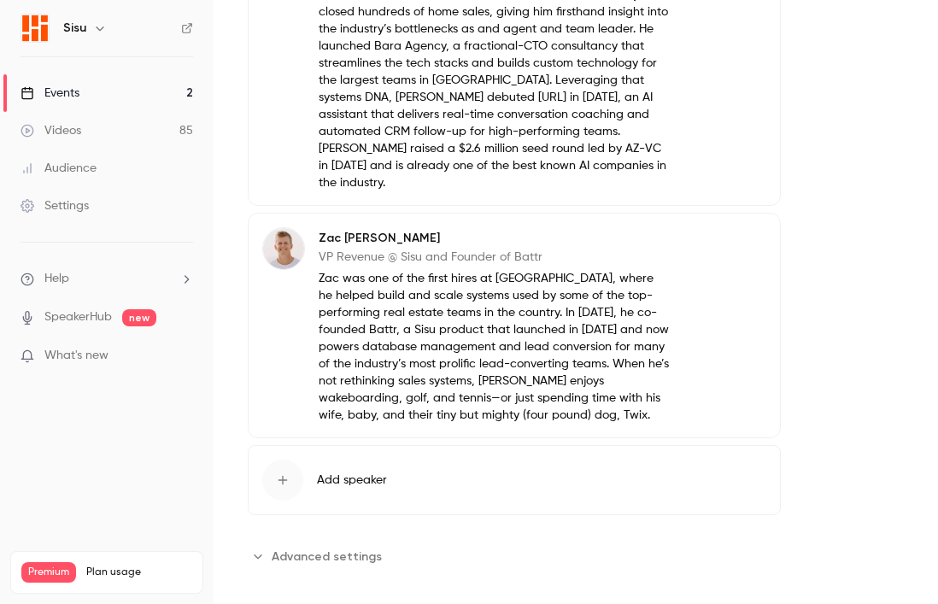 Image resolution: width=938 pixels, height=604 pixels. Describe the element at coordinates (58, 168) in the screenshot. I see `div: Audience` at that location.